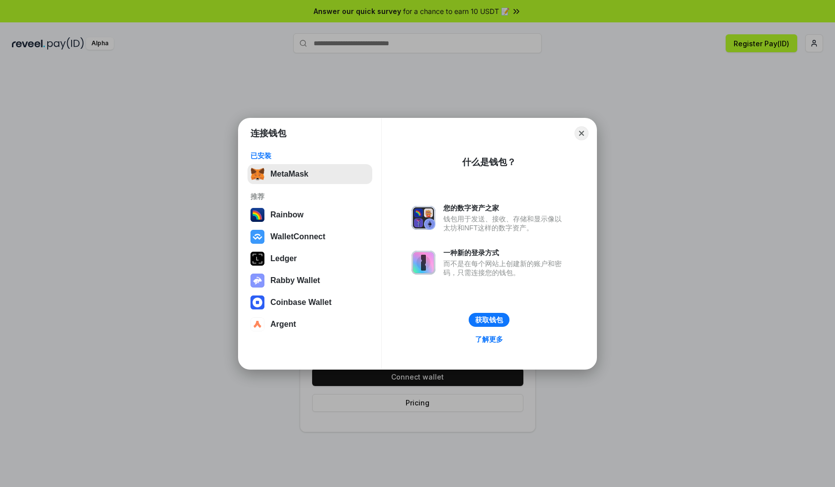 This screenshot has height=487, width=835. What do you see at coordinates (489, 320) in the screenshot?
I see `div: 获取钱包` at bounding box center [489, 320].